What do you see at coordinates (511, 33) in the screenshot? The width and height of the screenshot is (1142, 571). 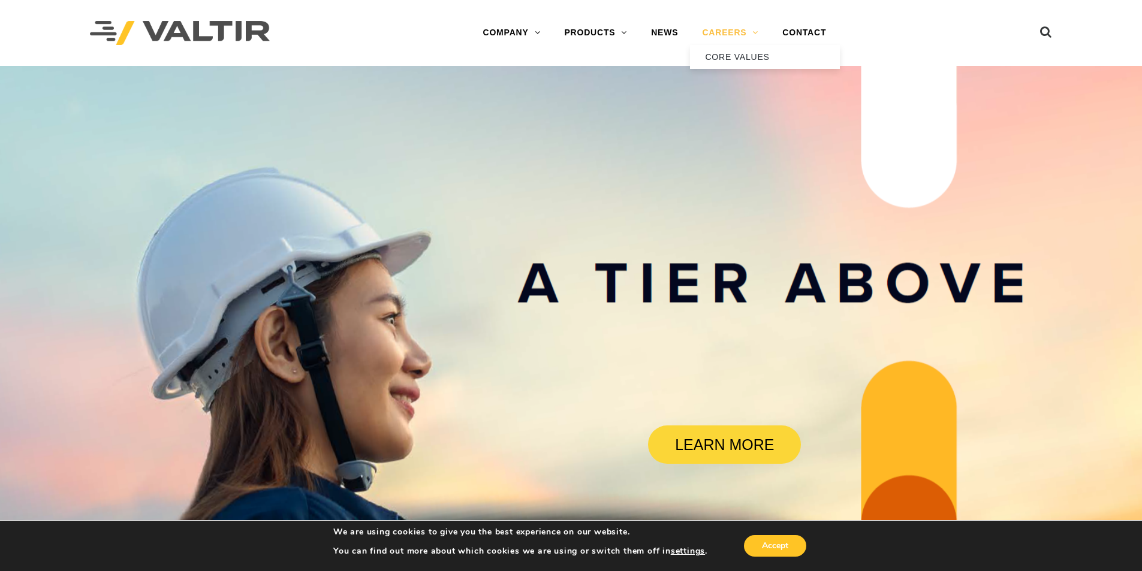 I see `a: COMPANY` at bounding box center [511, 33].